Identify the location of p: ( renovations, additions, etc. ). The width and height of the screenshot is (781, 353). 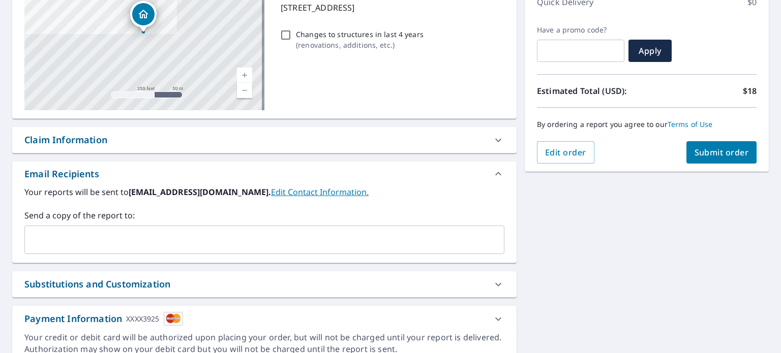
(359, 45).